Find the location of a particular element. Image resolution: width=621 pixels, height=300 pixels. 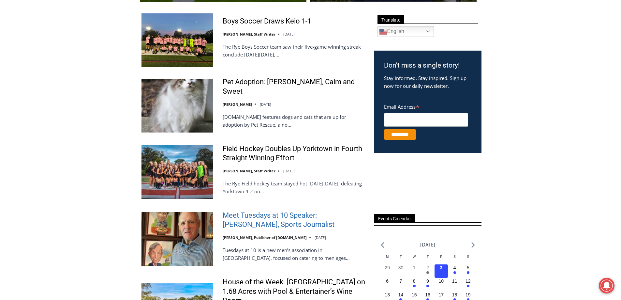

button: 10 is located at coordinates (441, 284).